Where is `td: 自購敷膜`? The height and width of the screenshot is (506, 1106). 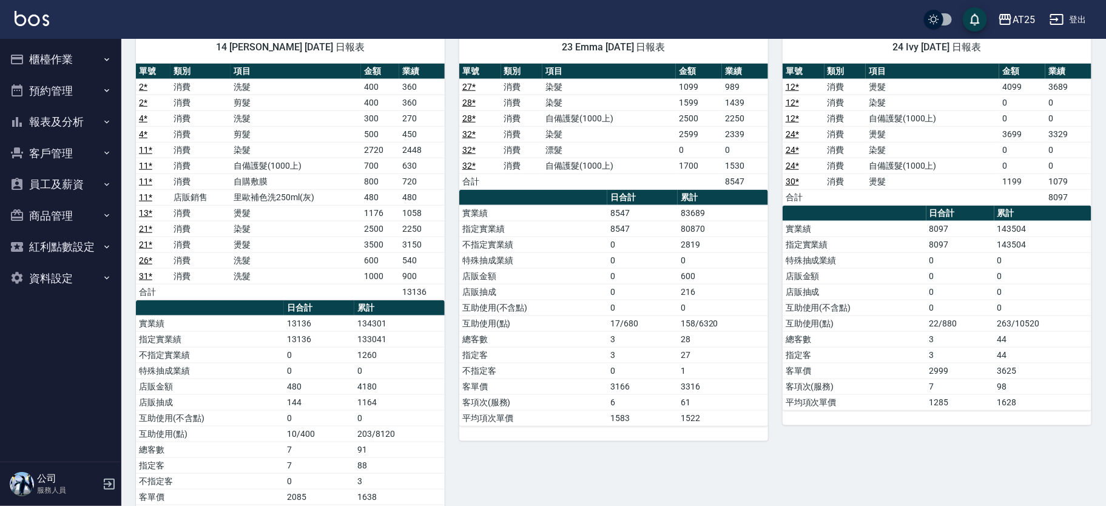 td: 自購敷膜 is located at coordinates (295, 181).